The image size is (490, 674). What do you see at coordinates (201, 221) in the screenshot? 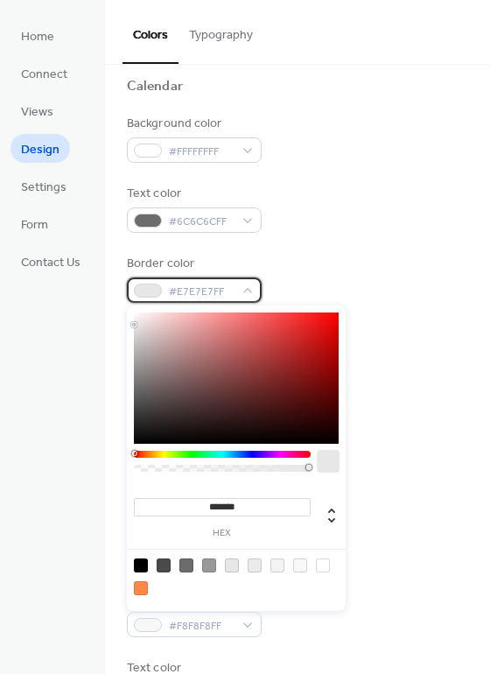
I see `span: #6C6C6CFF` at bounding box center [201, 221].